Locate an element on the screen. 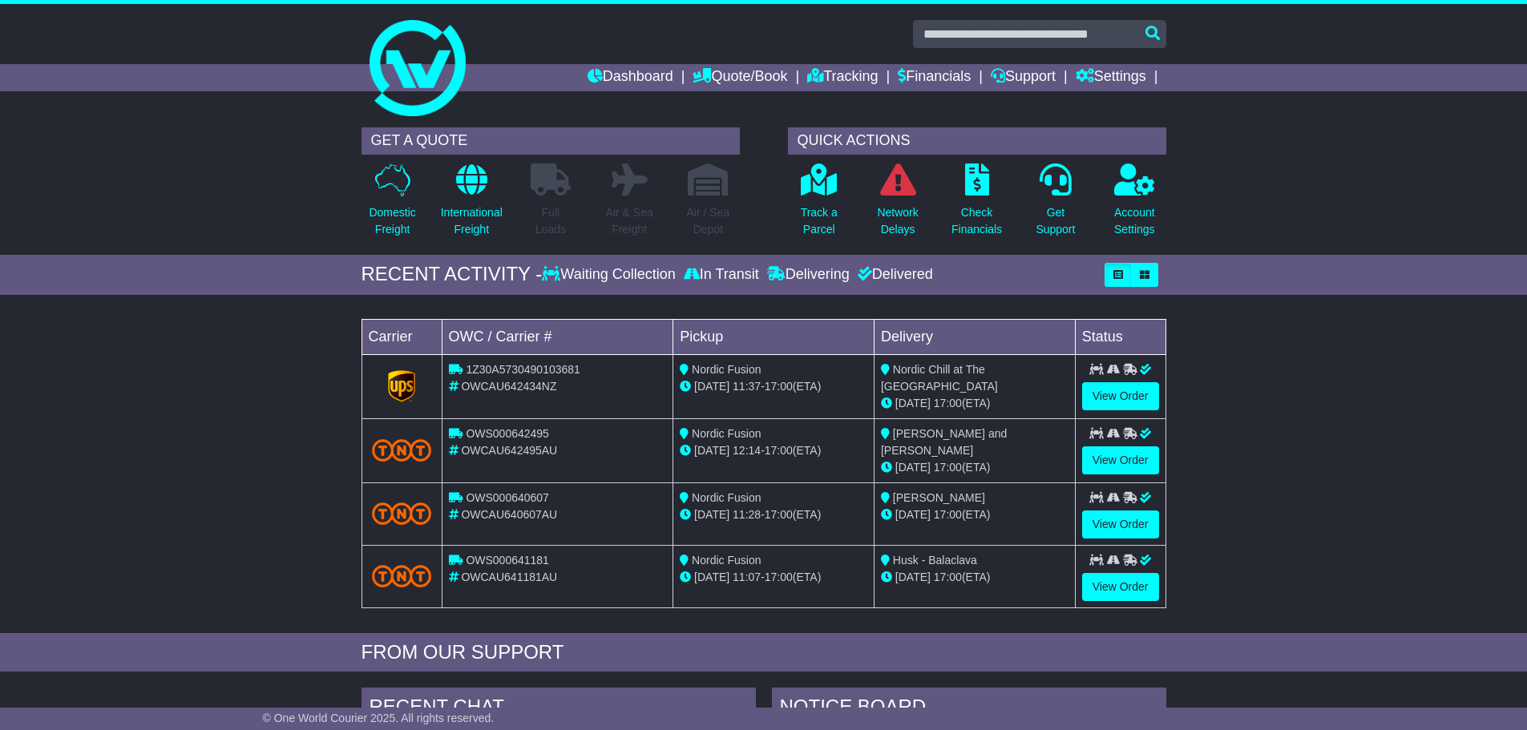  span: OWCAU640607AU is located at coordinates (509, 515).